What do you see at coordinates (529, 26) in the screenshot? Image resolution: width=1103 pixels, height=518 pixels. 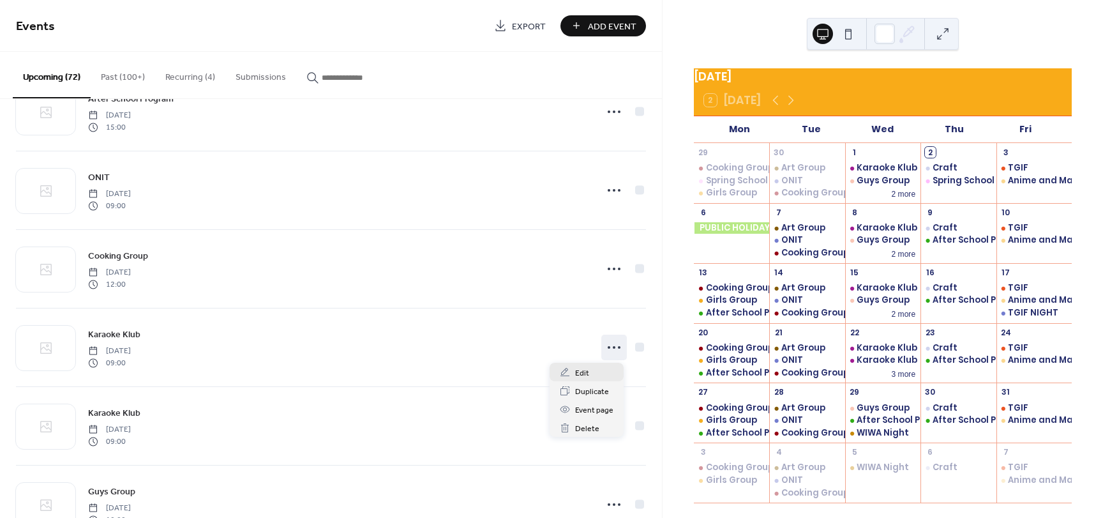 I see `span: Export` at bounding box center [529, 26].